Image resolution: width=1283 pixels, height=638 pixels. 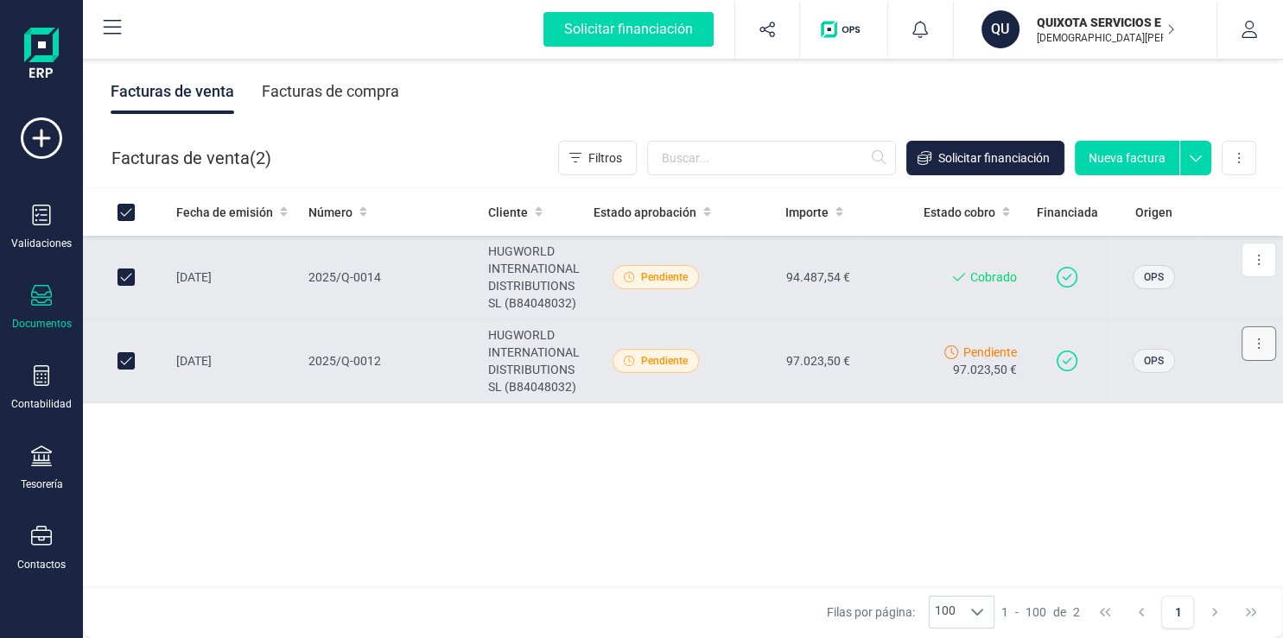 What do you see at coordinates (41, 565) in the screenshot?
I see `div: Contactos` at bounding box center [41, 565].